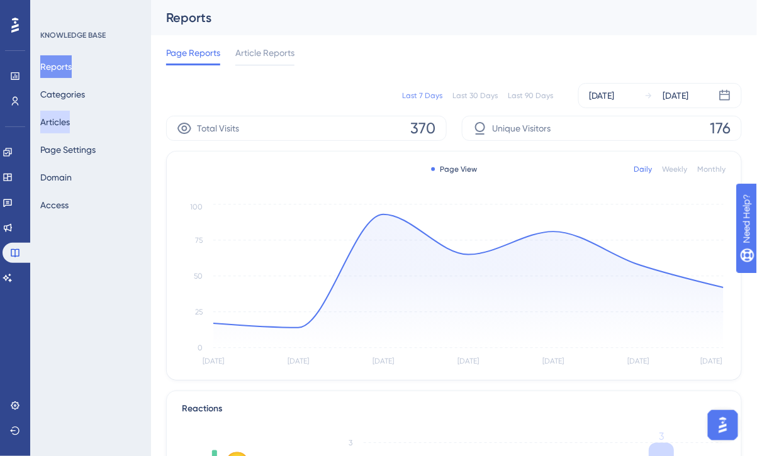 Image resolution: width=757 pixels, height=456 pixels. What do you see at coordinates (68, 150) in the screenshot?
I see `button: Page Settings` at bounding box center [68, 150].